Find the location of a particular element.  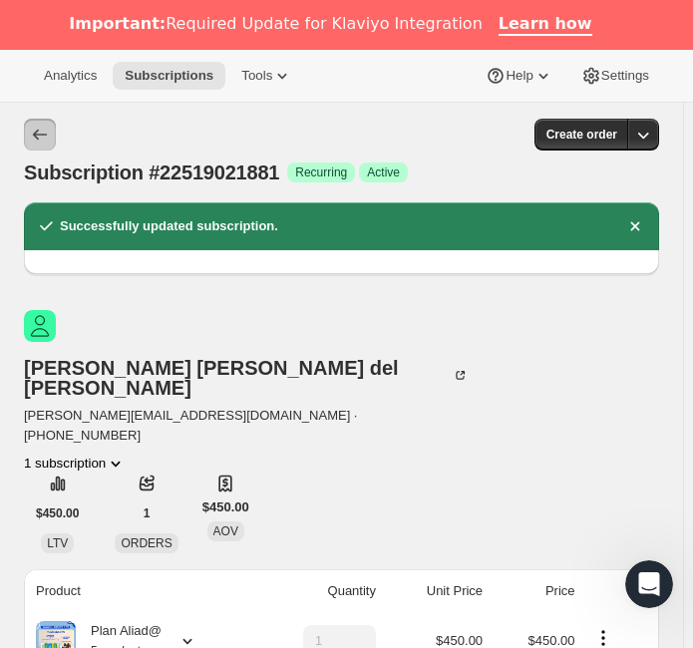

button: Dismiss notification is located at coordinates (635, 226).